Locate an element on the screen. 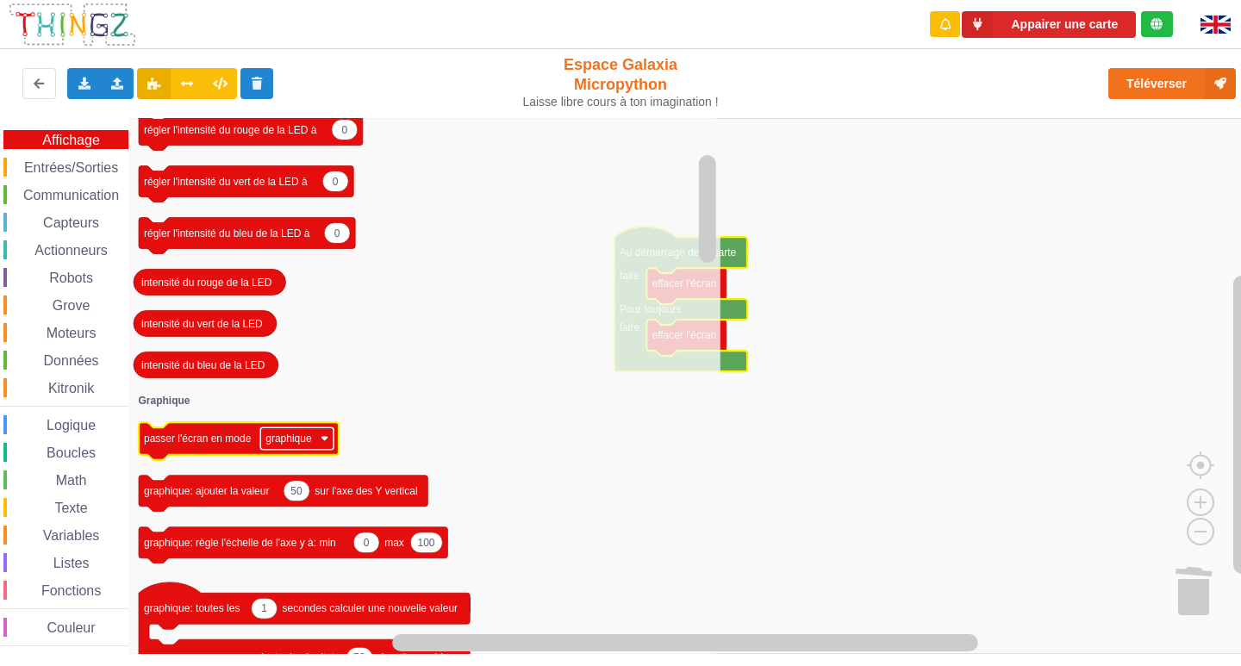 This screenshot has width=1241, height=666. span: Grove is located at coordinates (72, 305).